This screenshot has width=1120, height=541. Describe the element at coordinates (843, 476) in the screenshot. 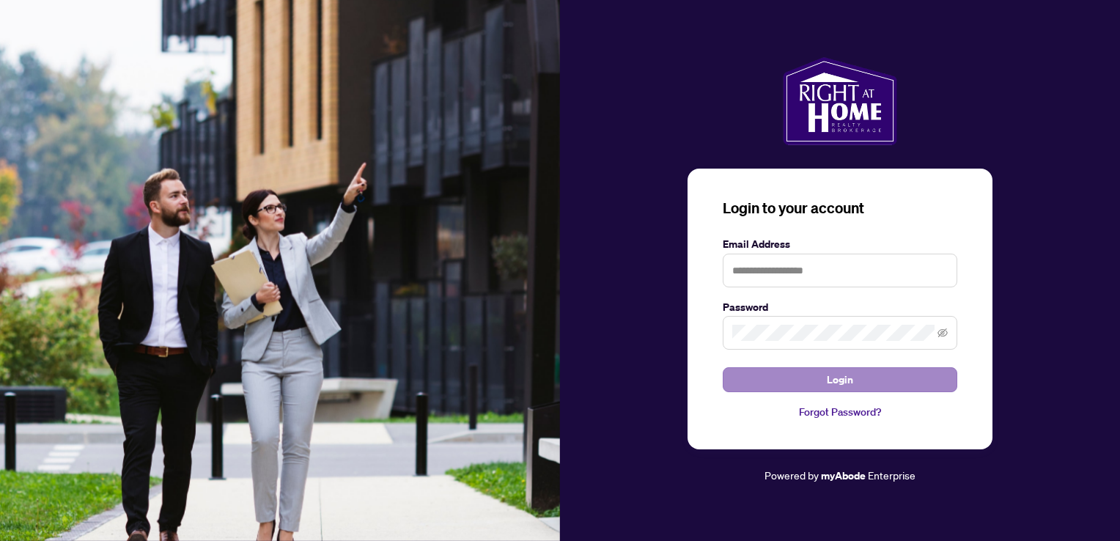

I see `a: myAbode` at that location.